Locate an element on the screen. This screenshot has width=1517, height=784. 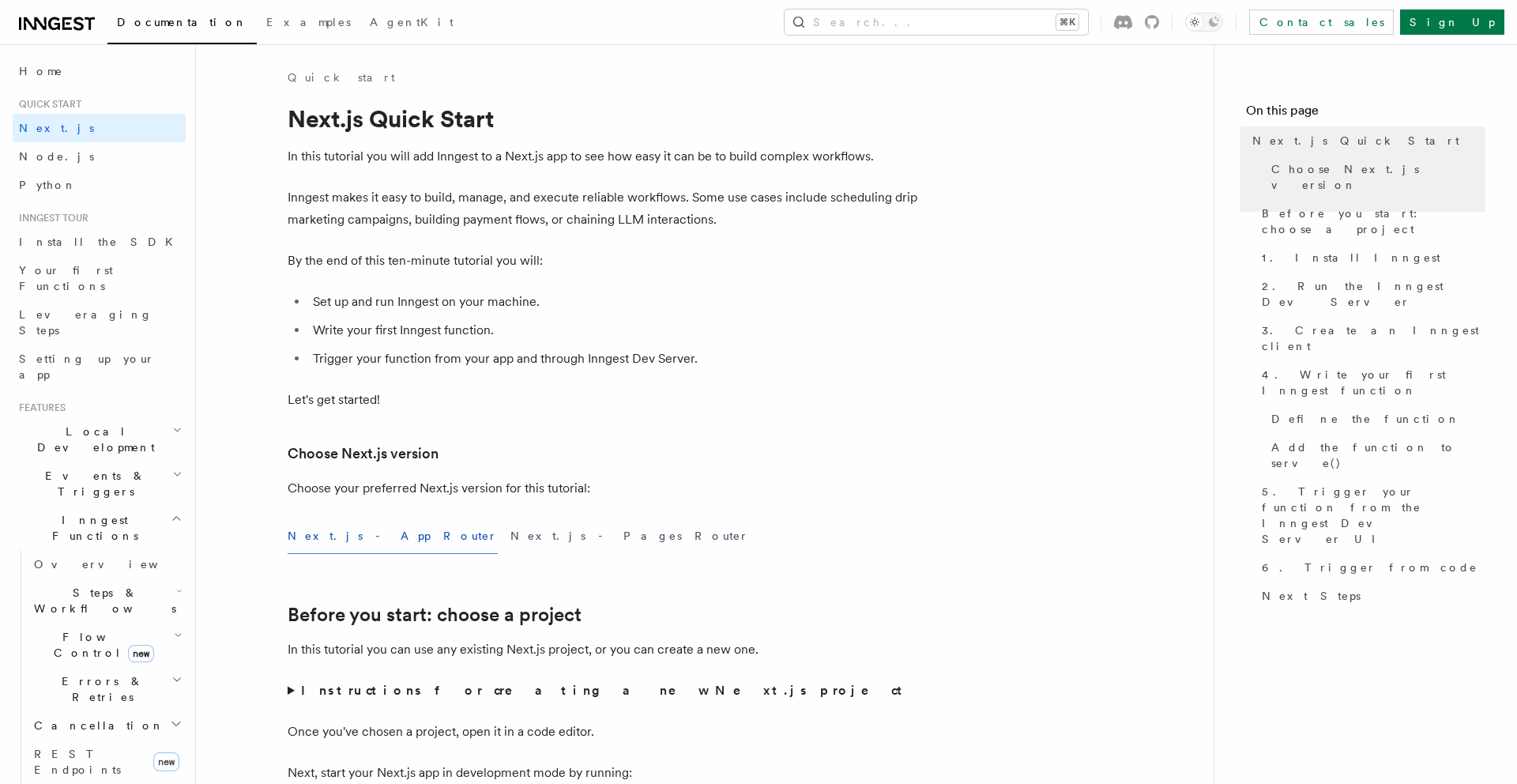
a: 2. Run the Inngest Dev Server is located at coordinates (1370, 293).